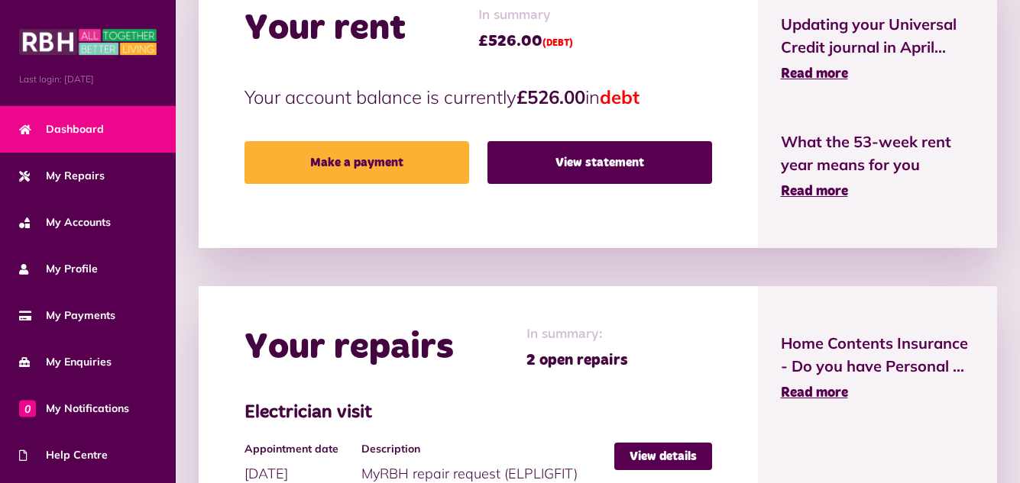 This screenshot has width=1020, height=483. I want to click on span: Updating your Universal Credit journal in April..., so click(878, 36).